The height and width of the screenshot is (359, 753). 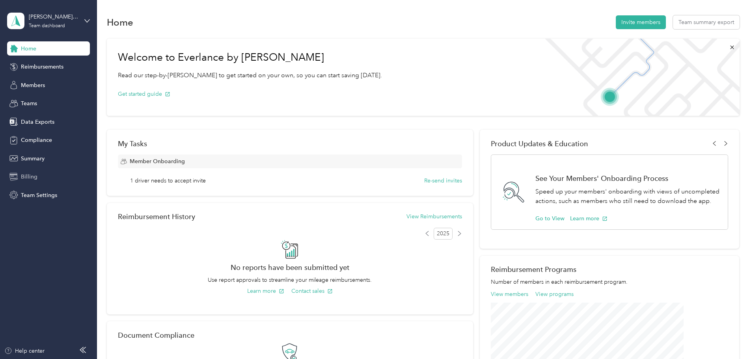 What do you see at coordinates (157, 216) in the screenshot?
I see `h2: Reimbursement History` at bounding box center [157, 216].